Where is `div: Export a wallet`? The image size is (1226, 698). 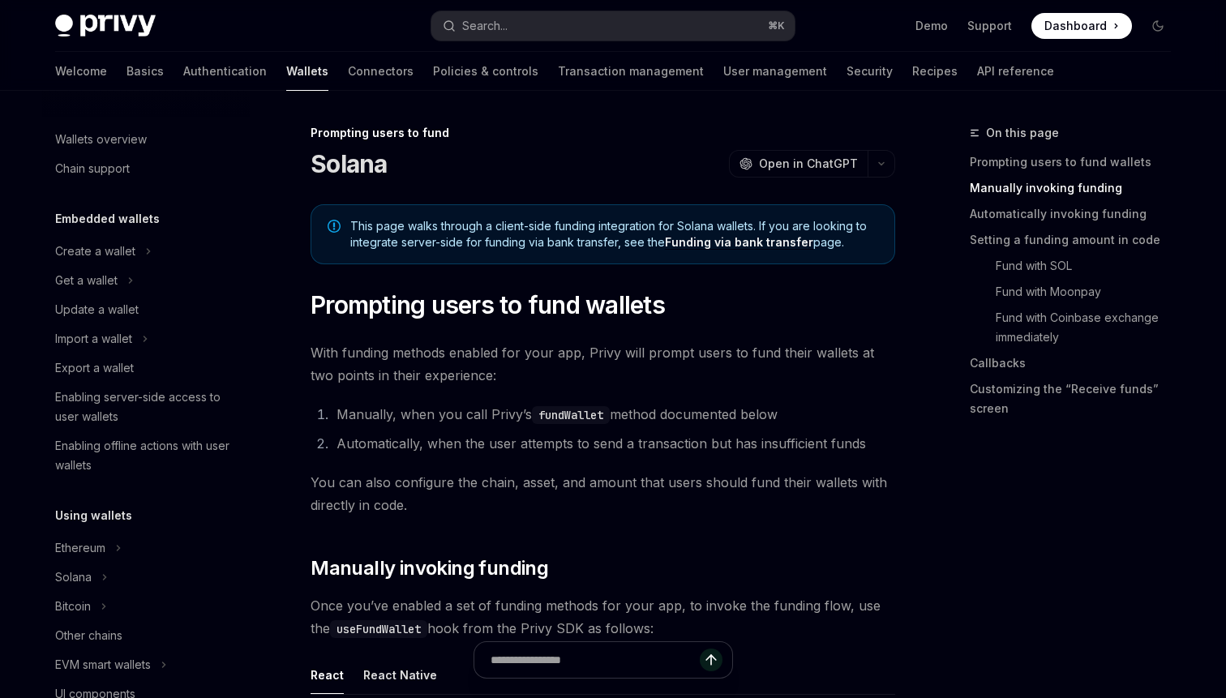 div: Export a wallet is located at coordinates (94, 368).